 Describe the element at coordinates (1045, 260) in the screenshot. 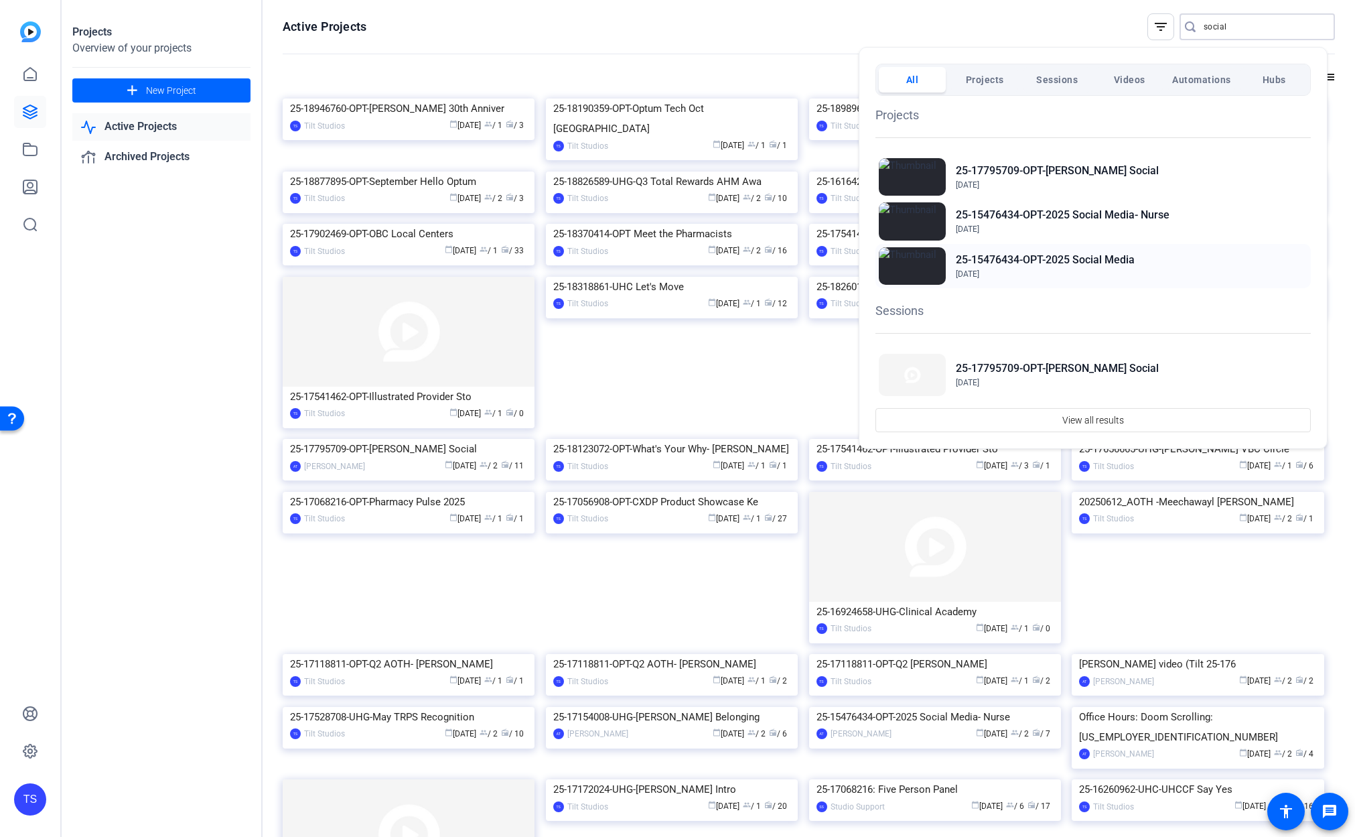

I see `h2: 25-15476434-OPT-2025 Social Media` at that location.